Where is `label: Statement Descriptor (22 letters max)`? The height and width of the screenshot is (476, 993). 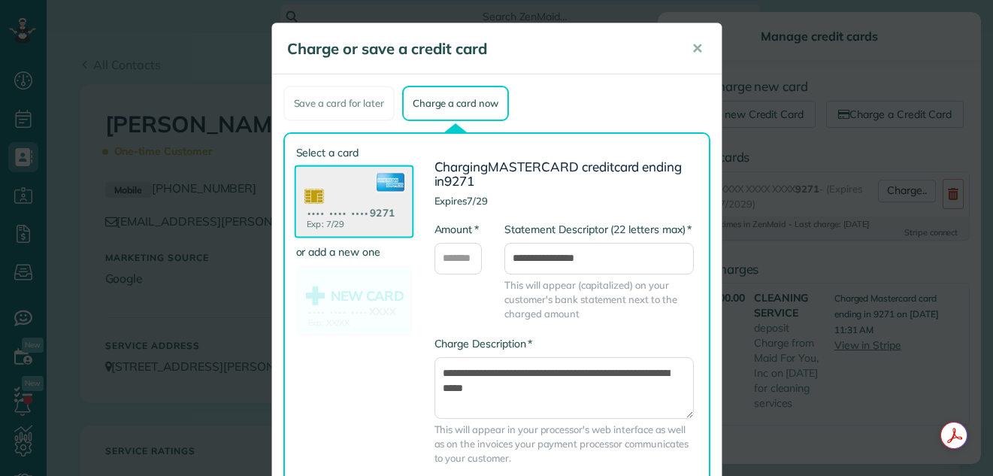
label: Statement Descriptor (22 letters max) is located at coordinates (597, 229).